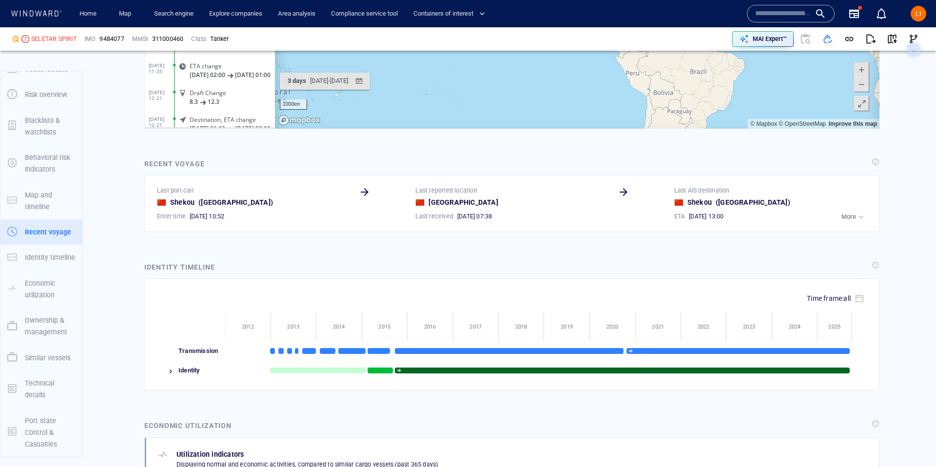  Describe the element at coordinates (16, 39) in the screenshot. I see `div: Nadav D Compli defined risk: moderate risk` at that location.